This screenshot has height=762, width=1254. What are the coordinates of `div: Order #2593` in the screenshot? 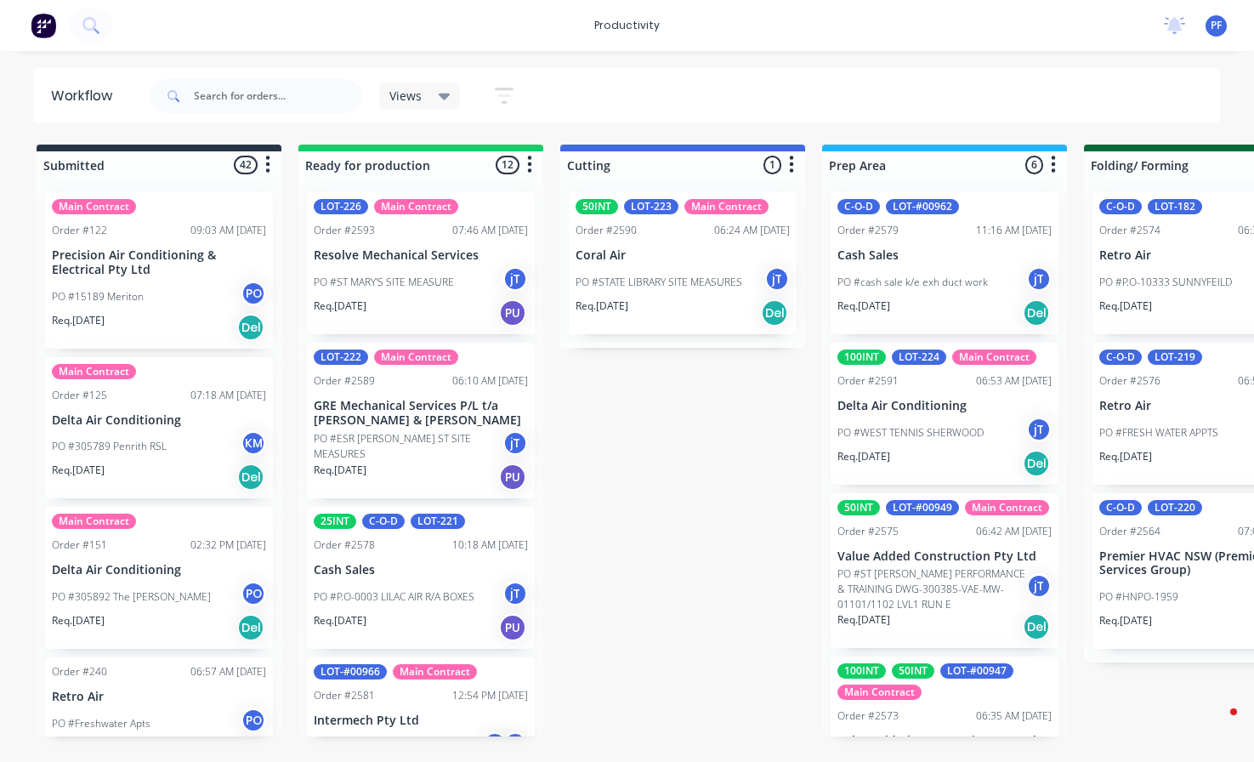 It's located at (344, 230).